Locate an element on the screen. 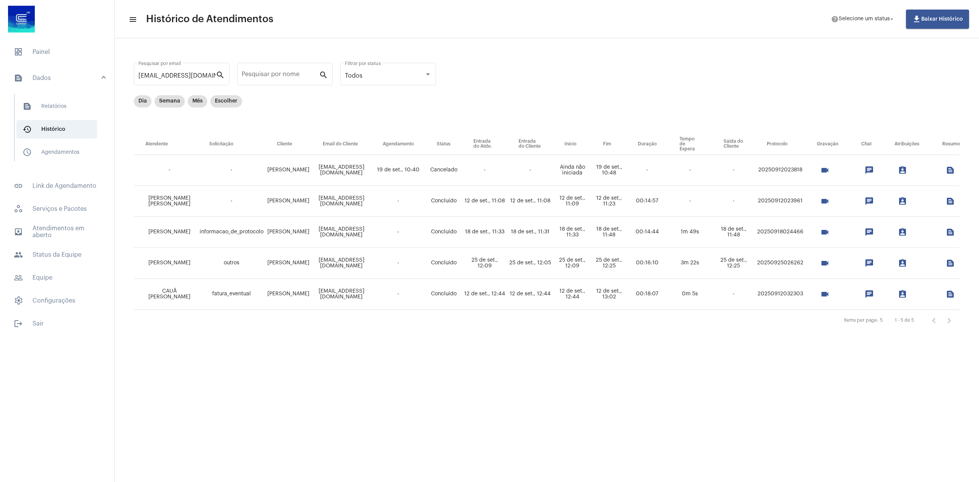  span: Painel is located at coordinates (57, 52).